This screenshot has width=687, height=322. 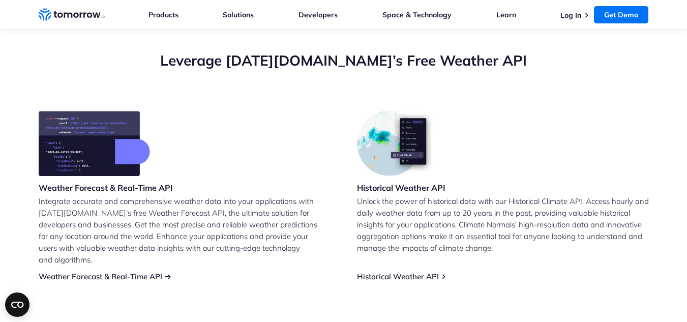 I want to click on a: Learn, so click(x=506, y=15).